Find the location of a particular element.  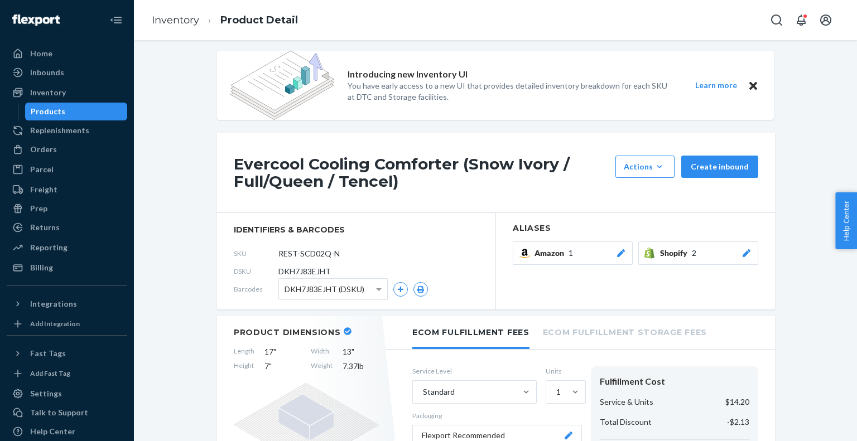

span: Shopify is located at coordinates (676, 253).